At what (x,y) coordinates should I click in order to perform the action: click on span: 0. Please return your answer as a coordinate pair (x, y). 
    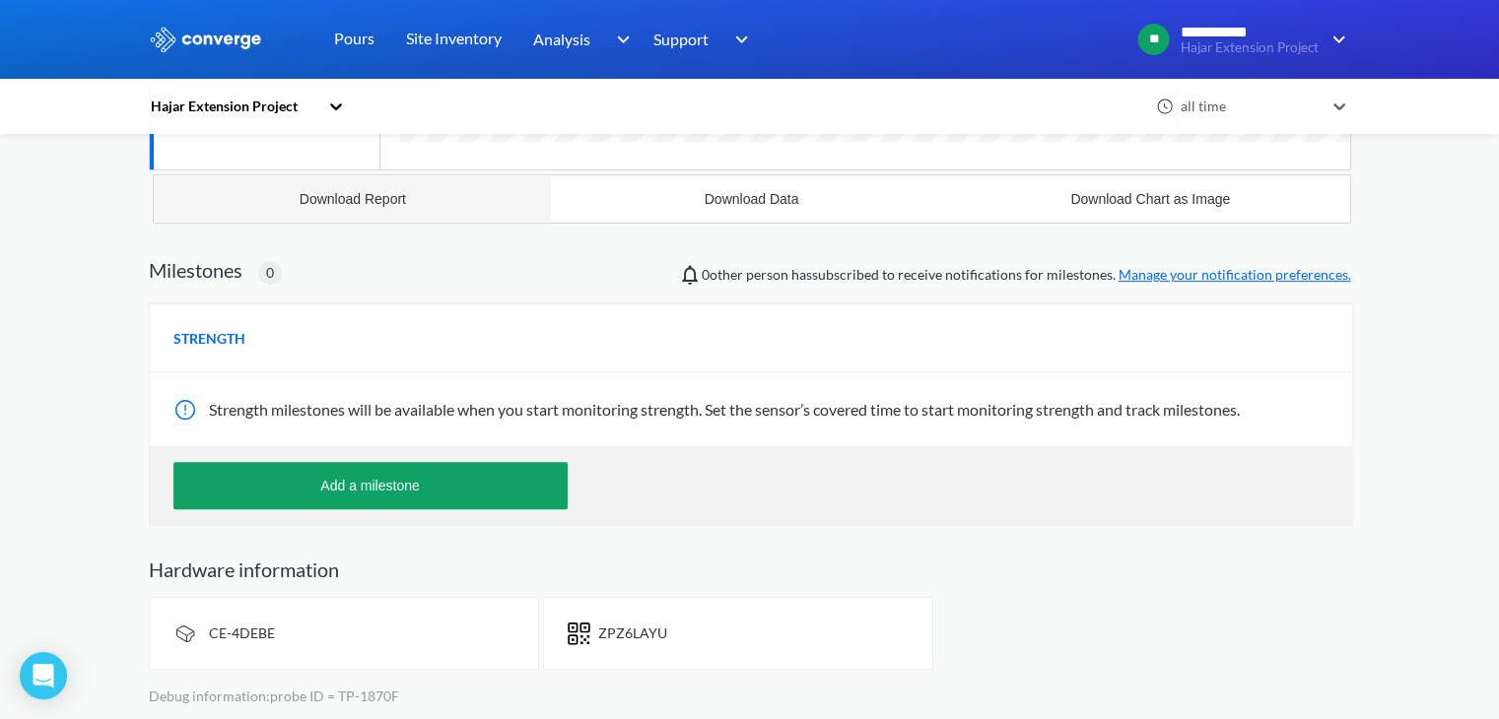
    Looking at the image, I should click on (270, 273).